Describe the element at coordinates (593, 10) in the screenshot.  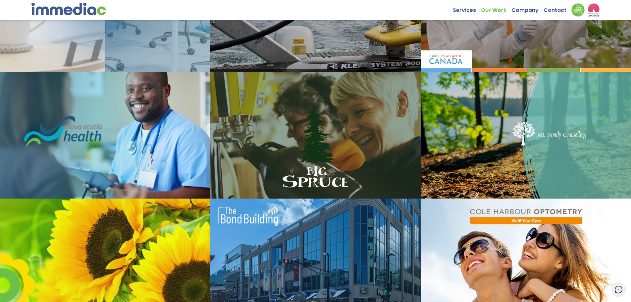
I see `img: logo2_wea_nobg.webp` at that location.